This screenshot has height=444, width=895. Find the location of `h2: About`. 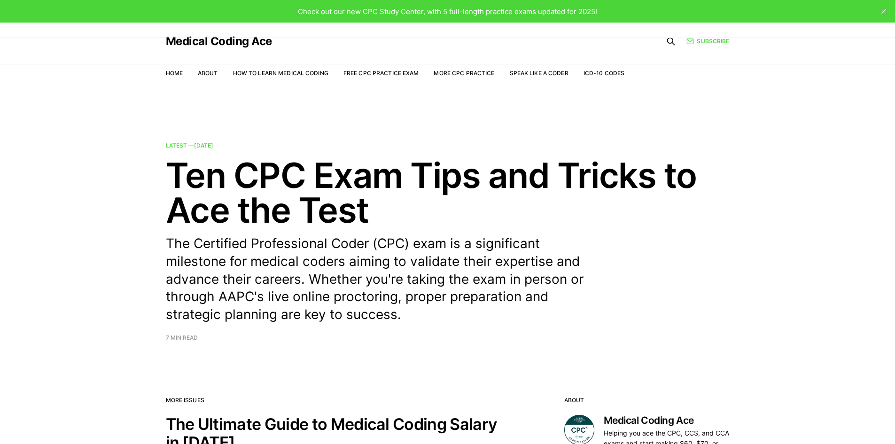

h2: About is located at coordinates (647, 400).